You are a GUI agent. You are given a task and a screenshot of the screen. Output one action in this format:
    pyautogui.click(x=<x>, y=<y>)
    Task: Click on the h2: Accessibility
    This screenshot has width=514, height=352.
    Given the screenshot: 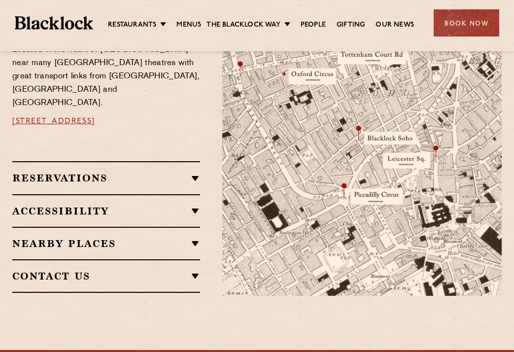 What is the action you would take?
    pyautogui.click(x=106, y=211)
    